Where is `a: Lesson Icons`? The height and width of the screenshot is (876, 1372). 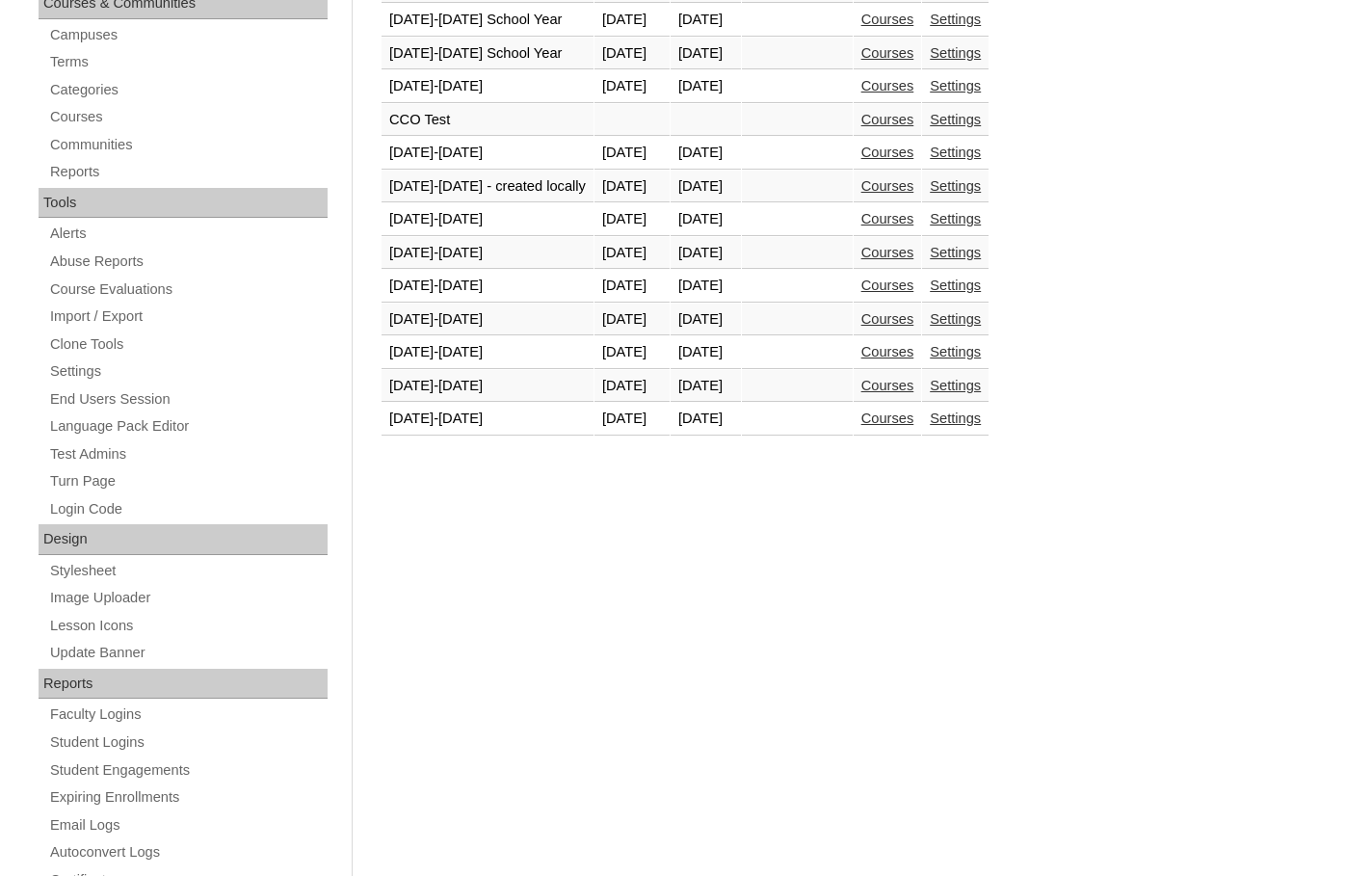 a: Lesson Icons is located at coordinates (188, 625).